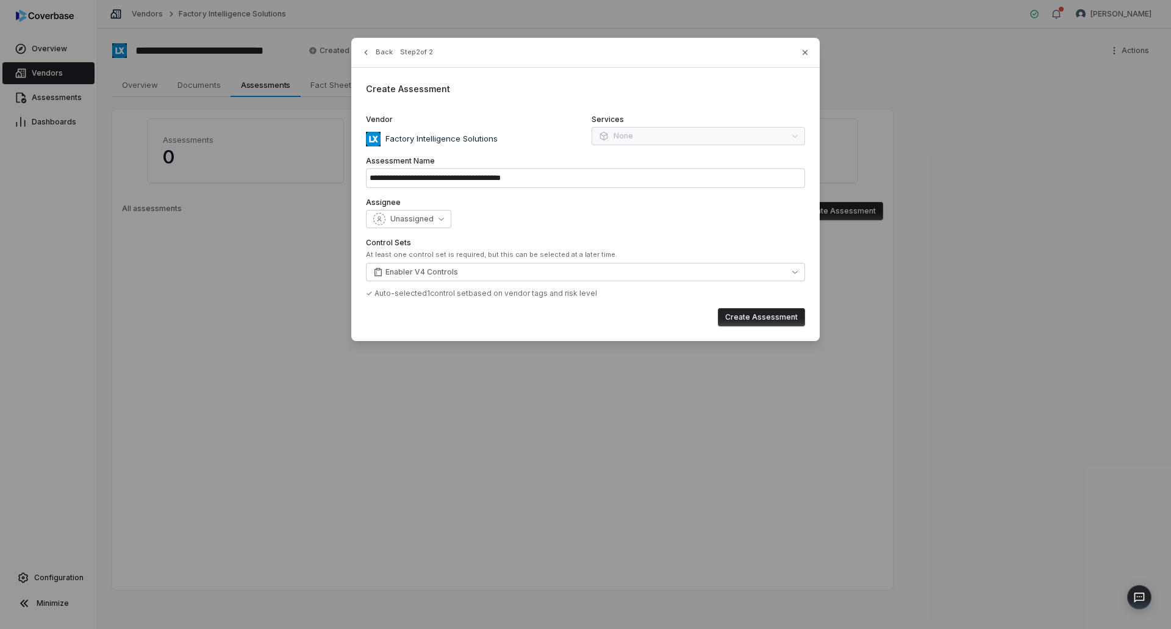 The image size is (1171, 629). What do you see at coordinates (585, 202) in the screenshot?
I see `label: Assignee` at bounding box center [585, 202].